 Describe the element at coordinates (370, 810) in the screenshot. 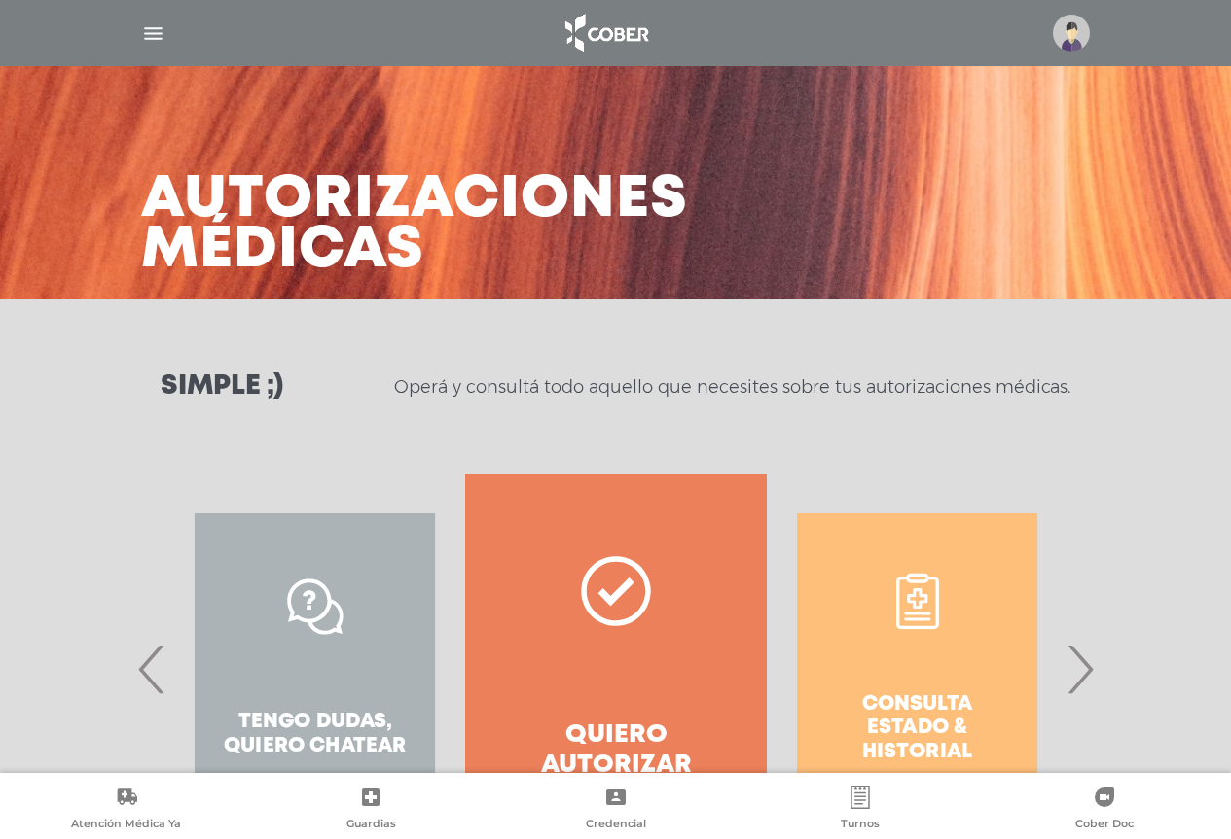

I see `a: Guardias` at that location.